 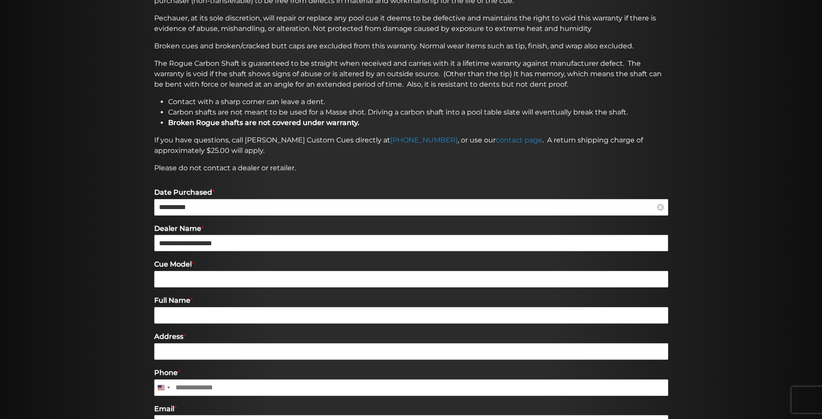 I want to click on p: Please do not contact a dealer or retailer., so click(x=411, y=168).